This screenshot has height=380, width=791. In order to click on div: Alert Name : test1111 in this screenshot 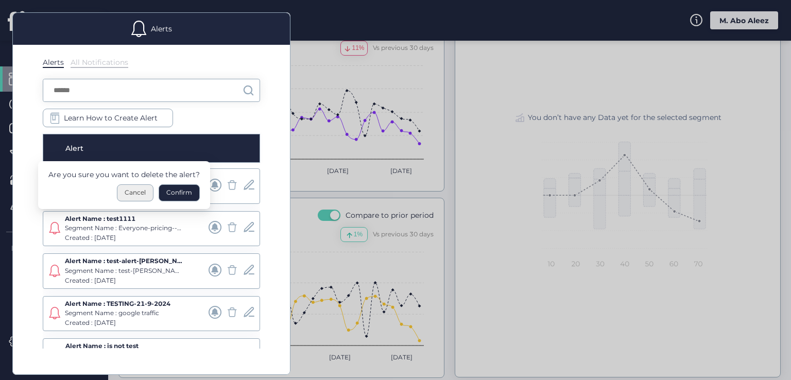, I will do `click(124, 219)`.